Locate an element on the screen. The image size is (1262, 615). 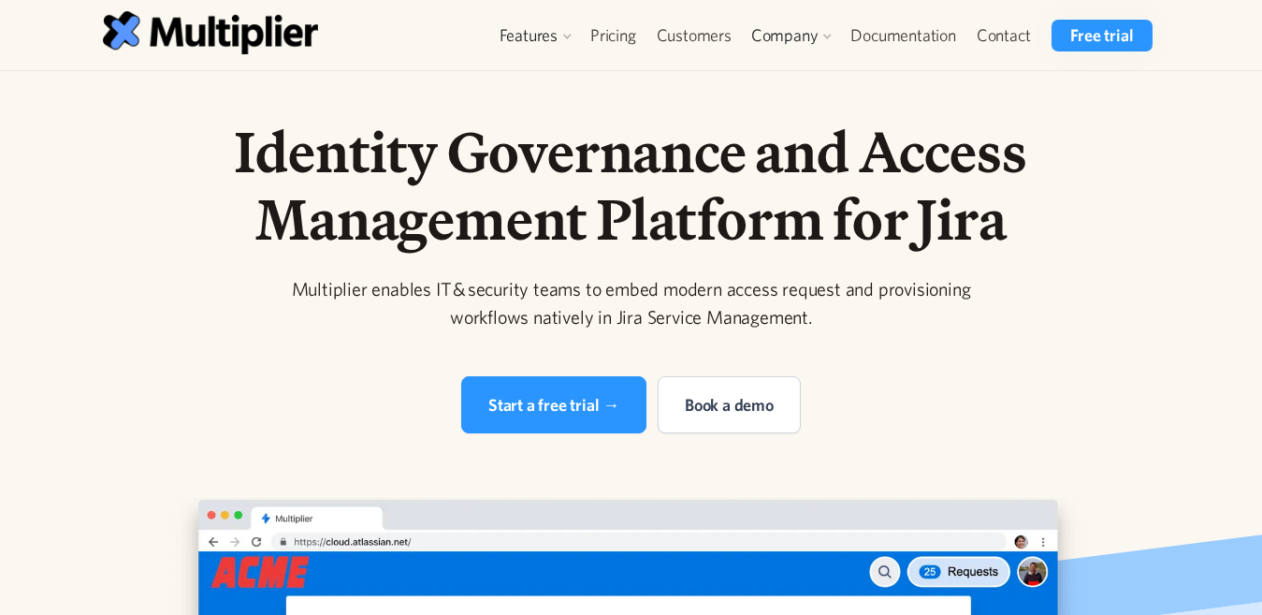
a: Pricing is located at coordinates (613, 36).